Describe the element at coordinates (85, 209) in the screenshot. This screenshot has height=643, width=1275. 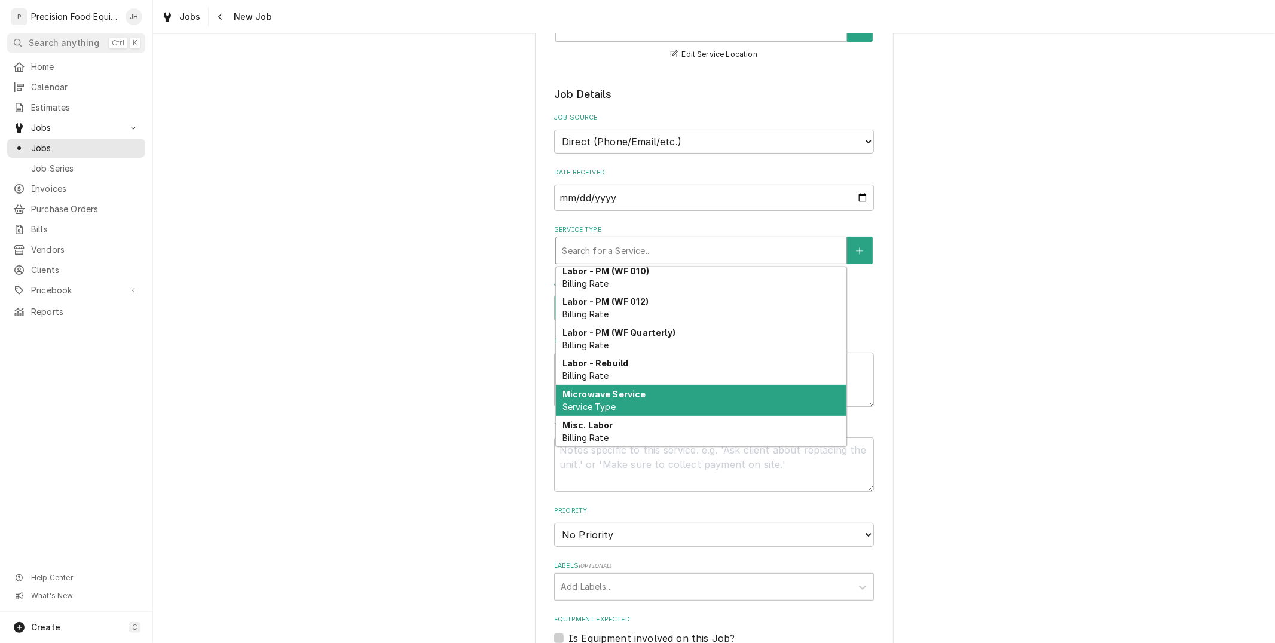
I see `span: Purchase Orders` at that location.